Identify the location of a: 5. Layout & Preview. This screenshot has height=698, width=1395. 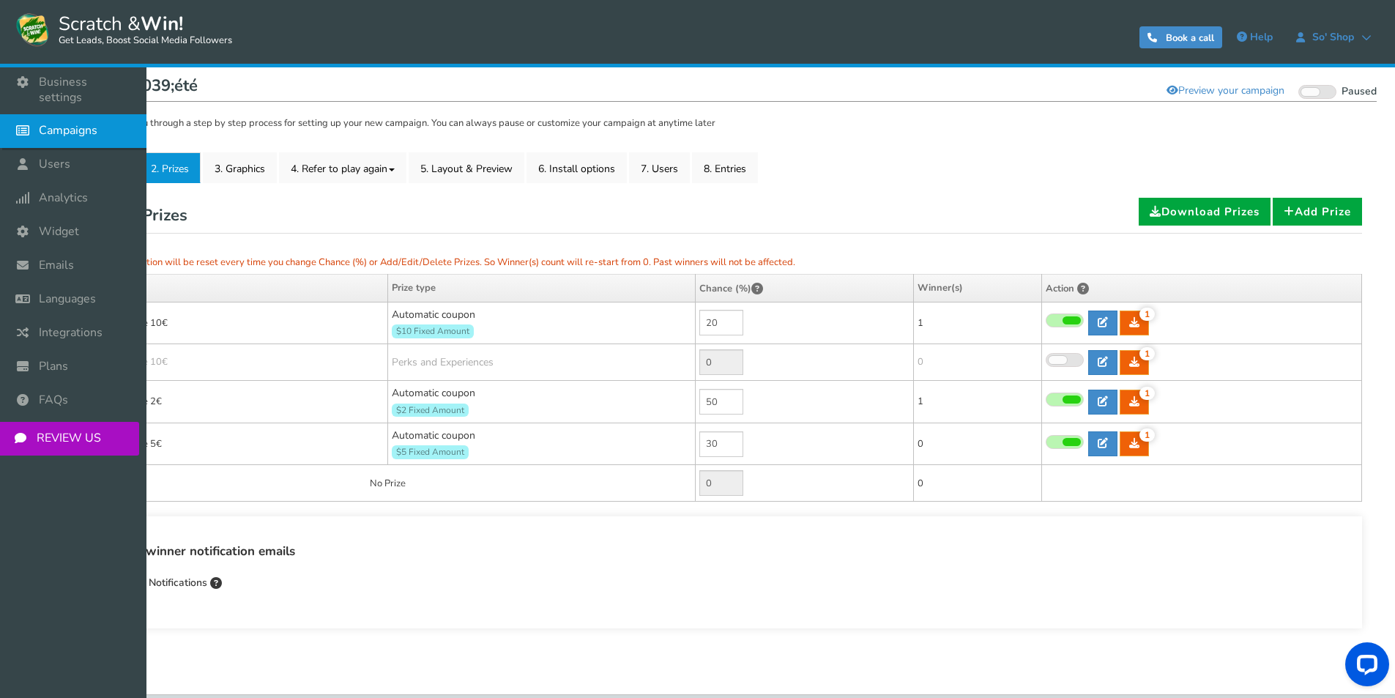
(466, 168).